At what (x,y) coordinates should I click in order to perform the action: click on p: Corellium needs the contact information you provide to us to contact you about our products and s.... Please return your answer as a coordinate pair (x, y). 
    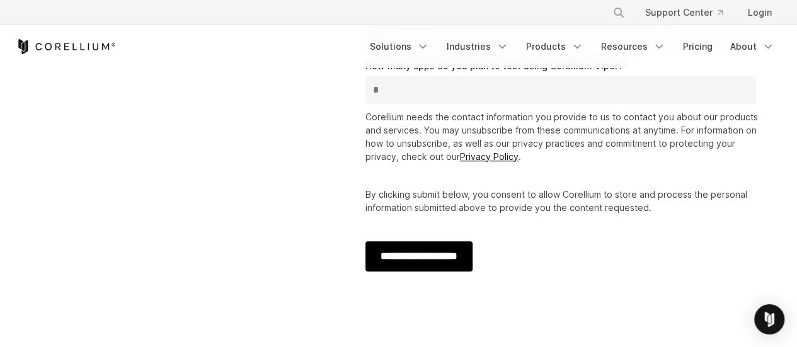
    Looking at the image, I should click on (563, 137).